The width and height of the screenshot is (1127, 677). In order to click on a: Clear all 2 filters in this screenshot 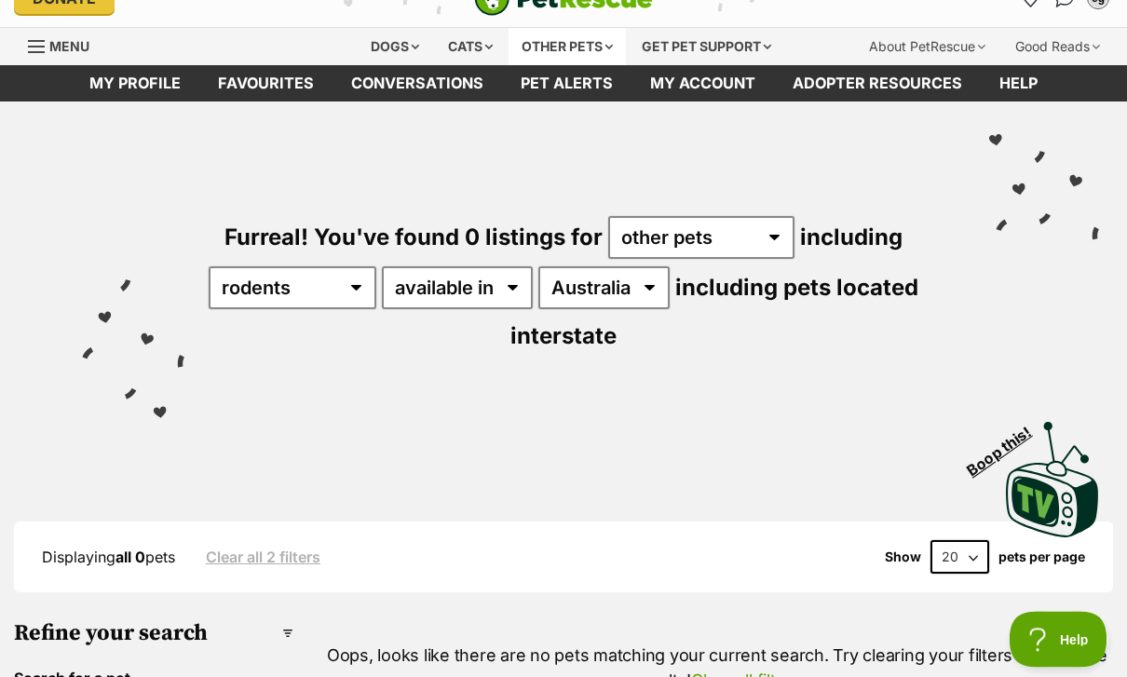, I will do `click(263, 558)`.